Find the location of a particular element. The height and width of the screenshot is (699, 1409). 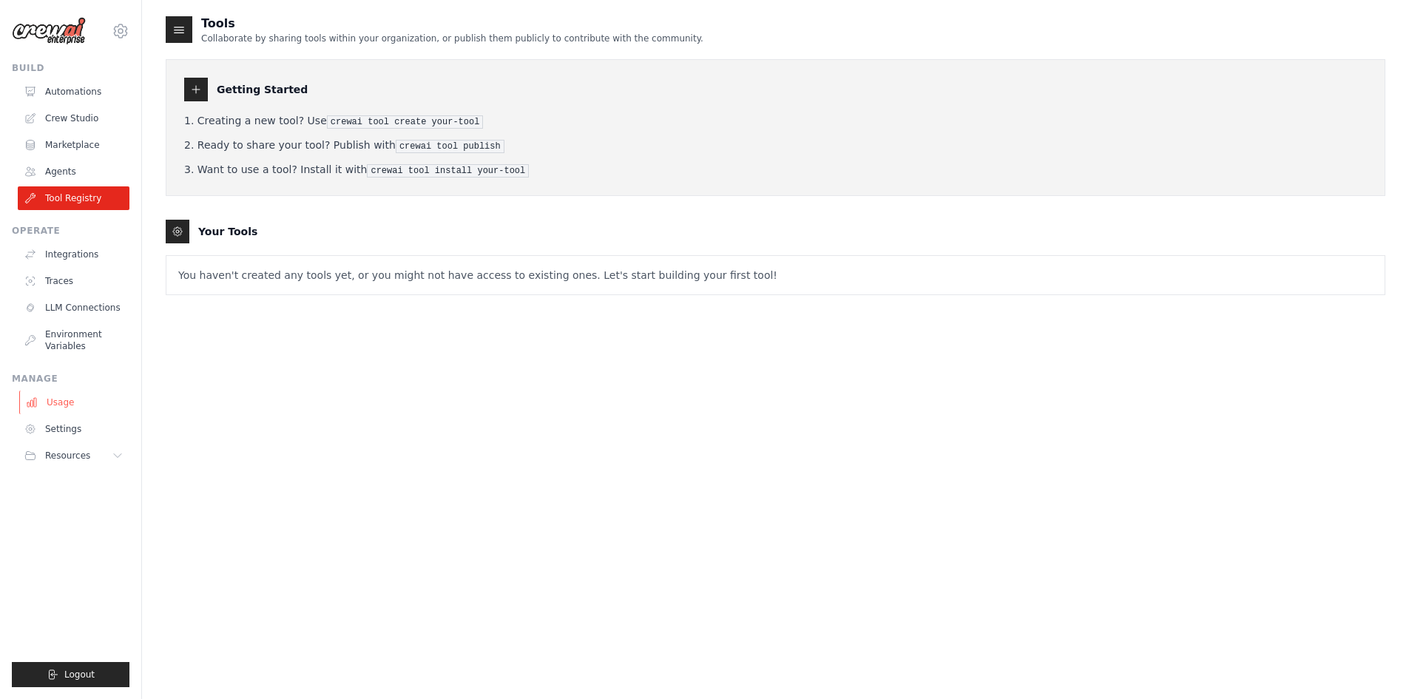

a: Crew Studio is located at coordinates (73, 118).